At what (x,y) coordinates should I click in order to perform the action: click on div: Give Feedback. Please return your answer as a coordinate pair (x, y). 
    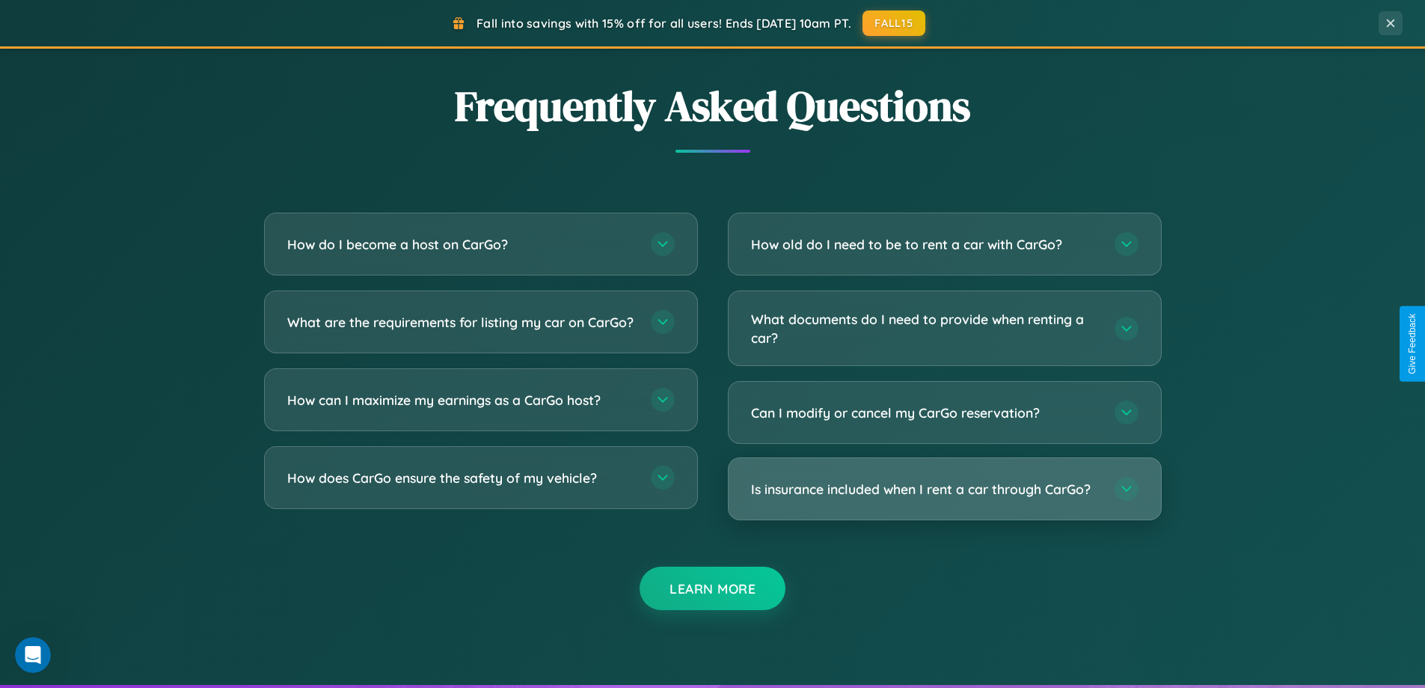
    Looking at the image, I should click on (1413, 343).